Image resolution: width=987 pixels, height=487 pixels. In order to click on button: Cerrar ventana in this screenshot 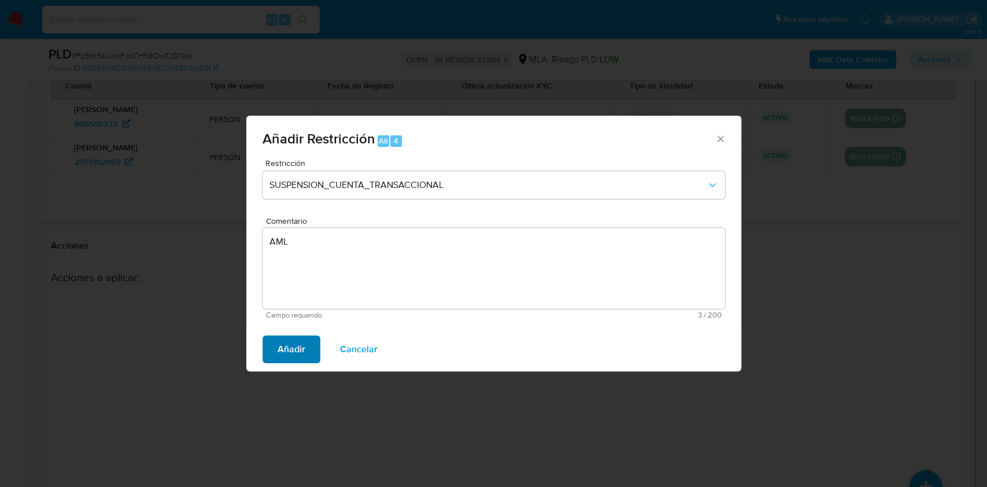, I will do `click(720, 138)`.